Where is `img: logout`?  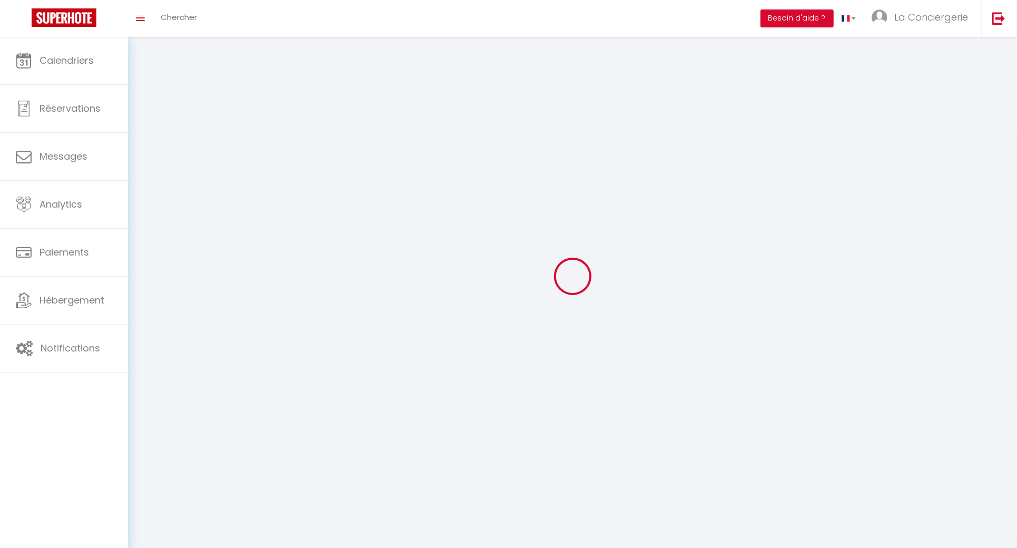
img: logout is located at coordinates (999, 18).